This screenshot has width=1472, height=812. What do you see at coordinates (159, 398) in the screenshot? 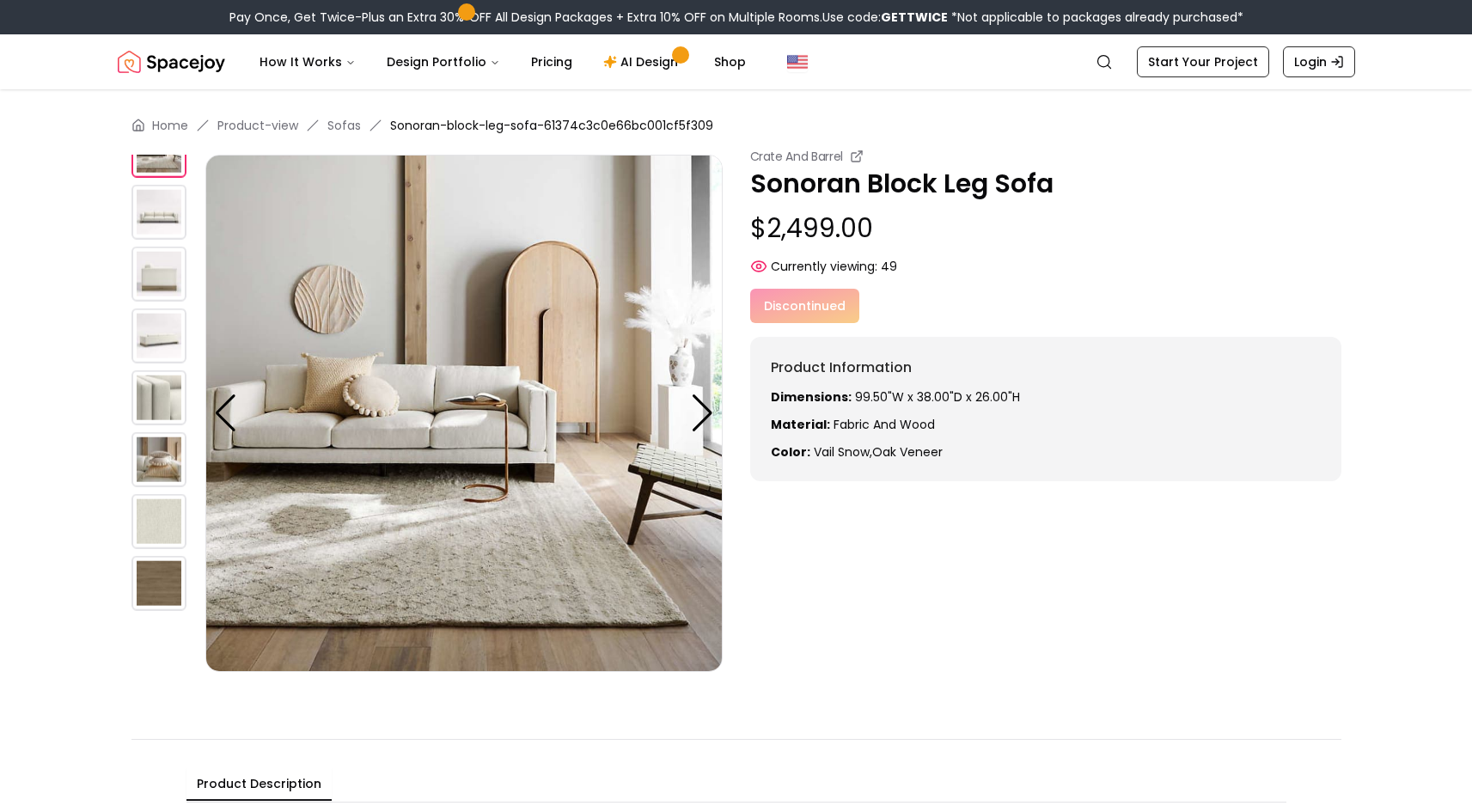
I see `img: https://storage.googleapis.com/spacejoy-main/assets/61374c3c0e66bc001cf5f309/product_5_e4klki9a42b` at bounding box center [159, 398].